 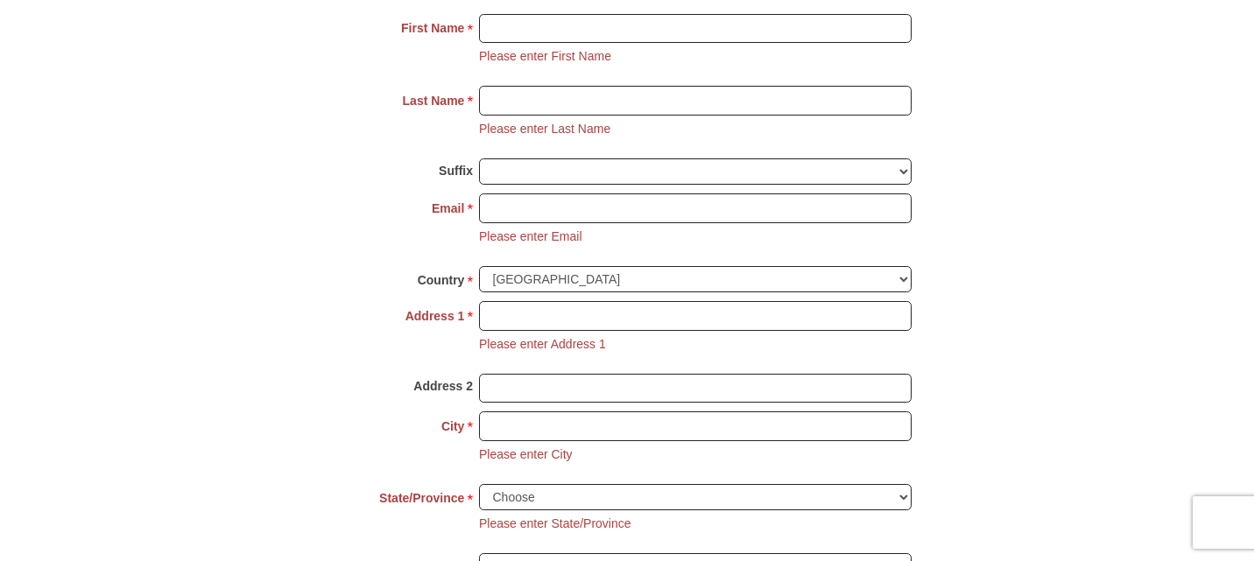 I want to click on strong: Suffix, so click(x=455, y=171).